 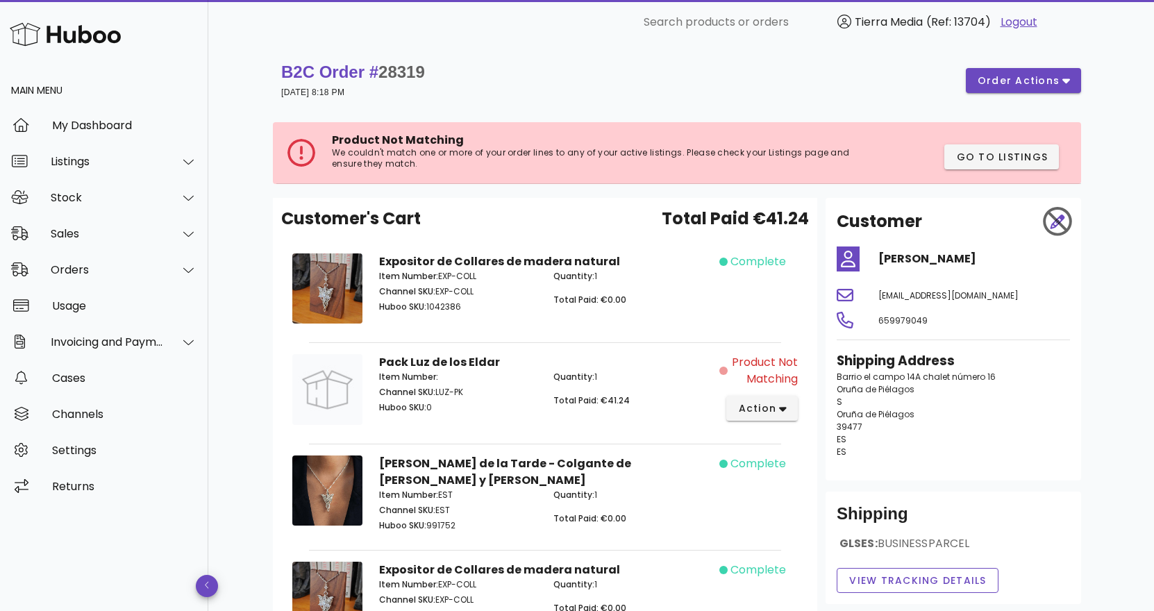 What do you see at coordinates (124, 450) in the screenshot?
I see `div: Settings` at bounding box center [124, 450].